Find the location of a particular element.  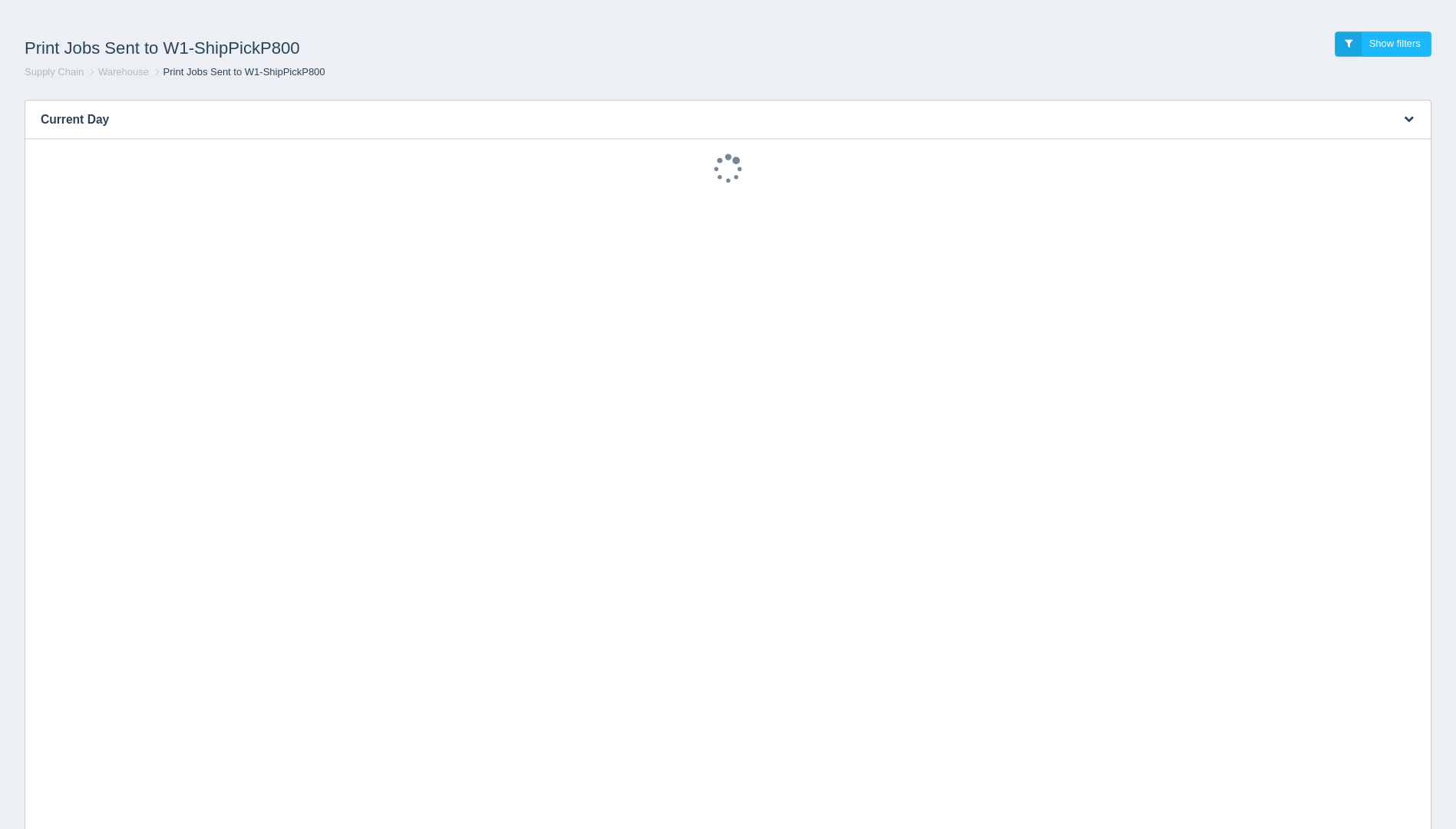

h1: Print Jobs Sent to W1-ShipPickP800 is located at coordinates (376, 49).